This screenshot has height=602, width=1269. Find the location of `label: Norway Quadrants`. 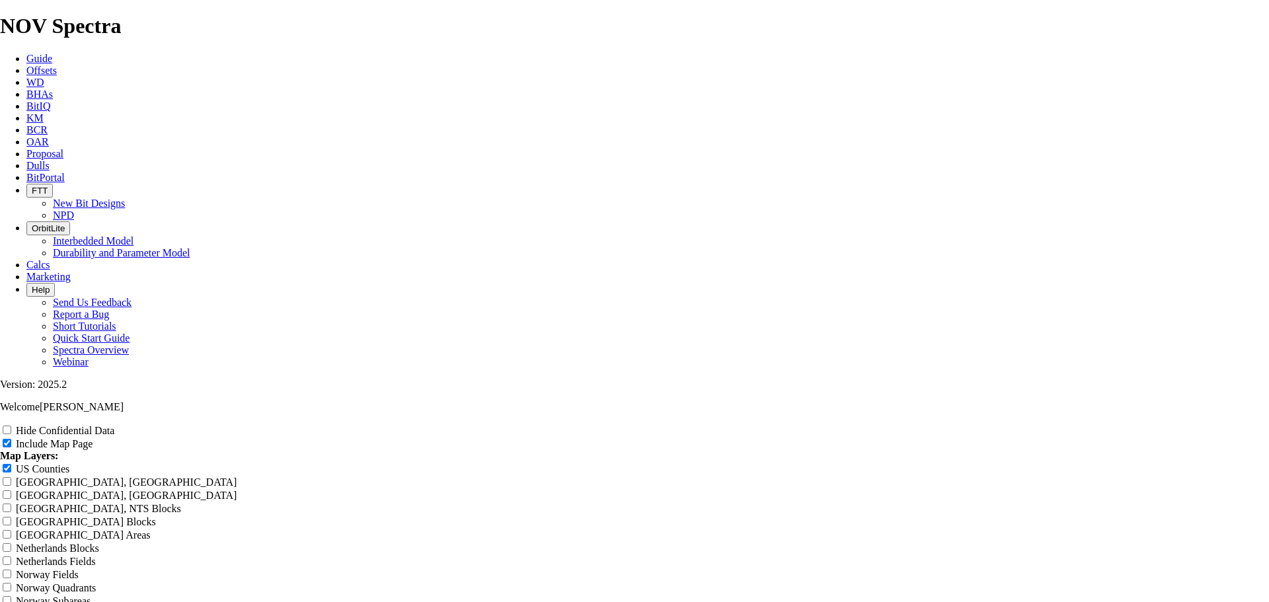

label: Norway Quadrants is located at coordinates (56, 587).